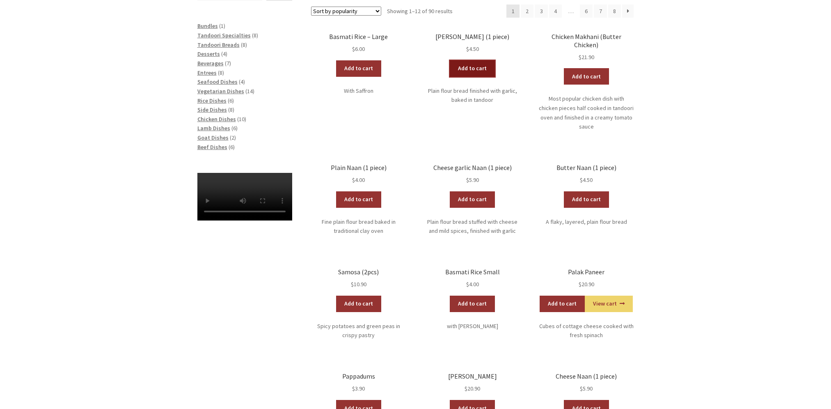  I want to click on p: Plain flour bread stuffed with cheese and mild spices, finished with garlic, so click(472, 226).